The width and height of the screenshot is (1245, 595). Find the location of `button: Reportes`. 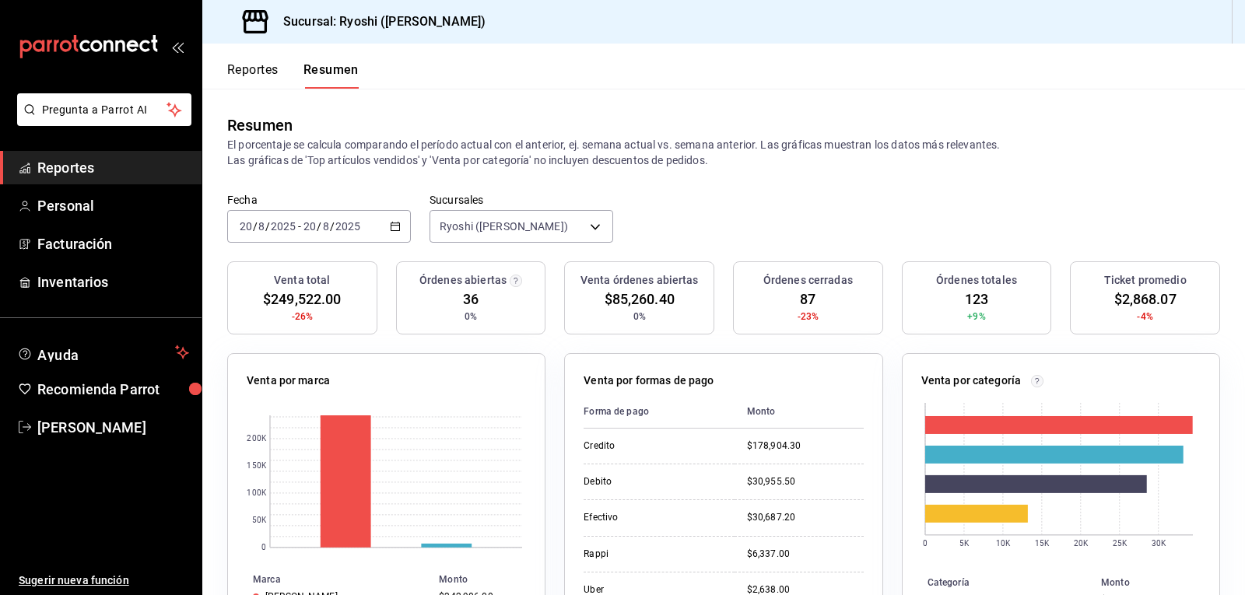

button: Reportes is located at coordinates (253, 75).